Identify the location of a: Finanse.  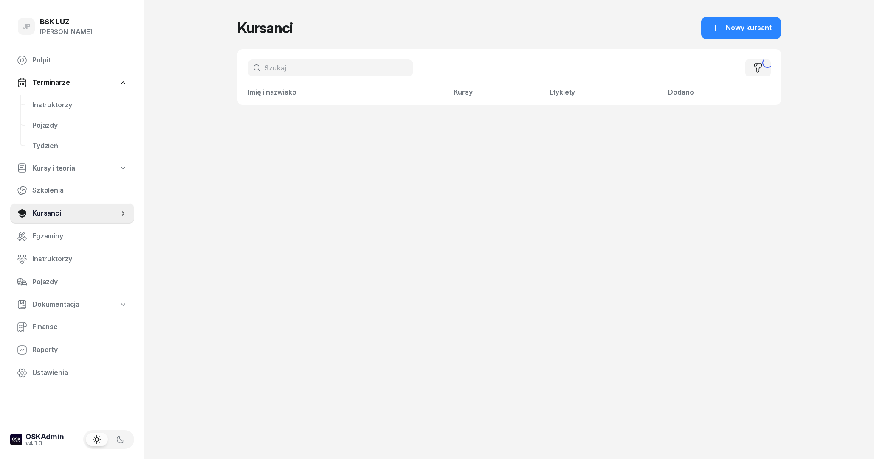
(72, 327).